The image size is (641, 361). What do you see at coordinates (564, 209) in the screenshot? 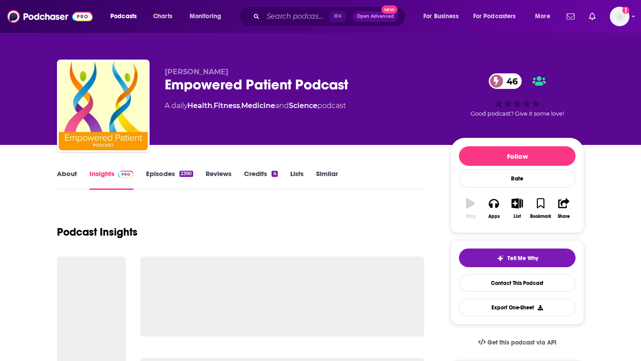
I see `button: Share` at bounding box center [564, 209].